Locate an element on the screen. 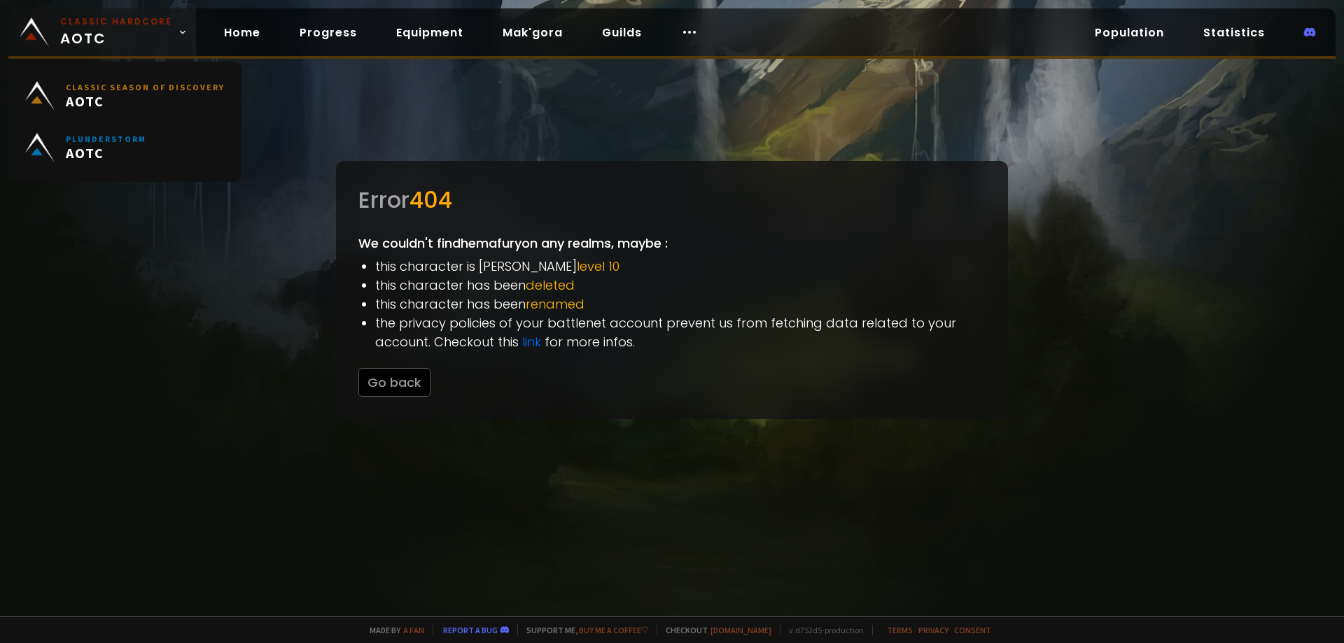 This screenshot has height=643, width=1344. a: Progress is located at coordinates (328, 32).